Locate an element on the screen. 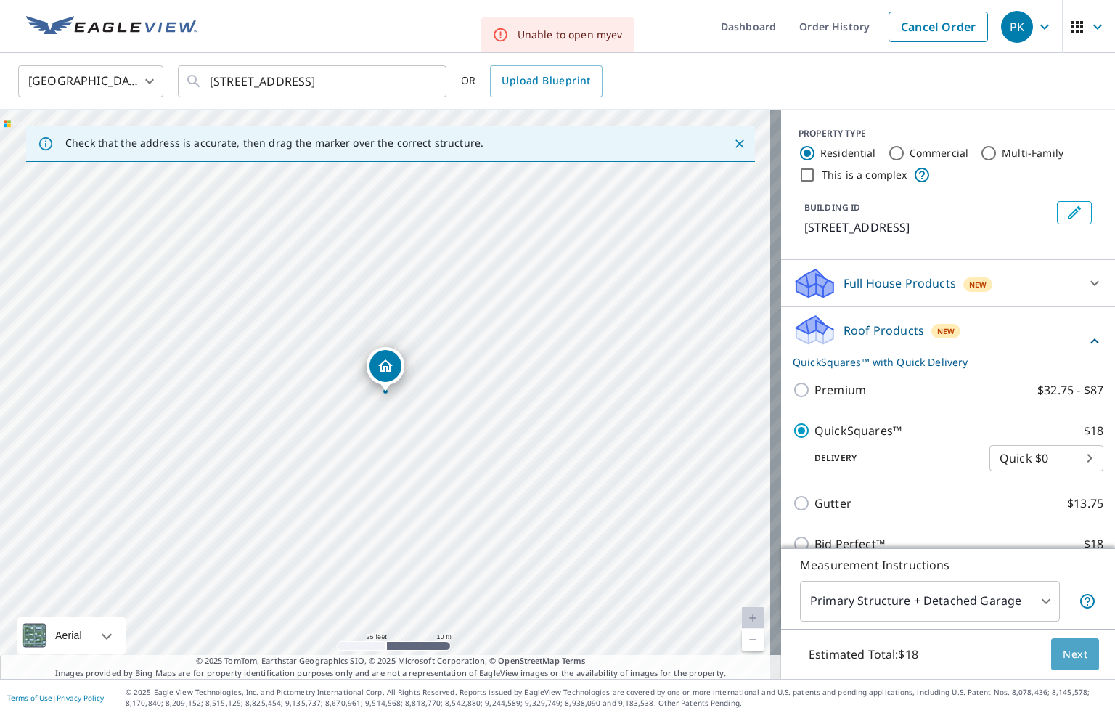 The width and height of the screenshot is (1115, 716). img: EV Logo is located at coordinates (112, 27).